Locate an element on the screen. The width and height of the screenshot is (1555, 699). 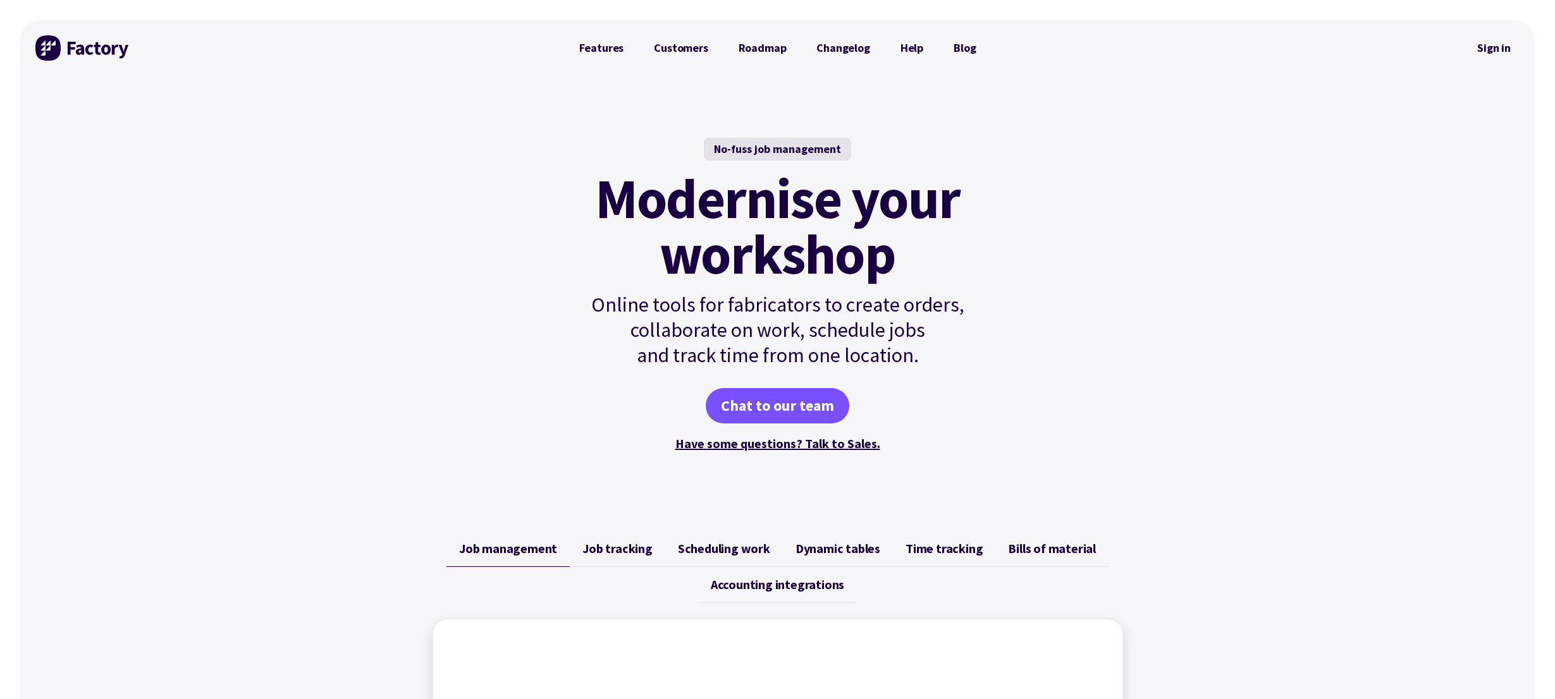
a: Features is located at coordinates (601, 48).